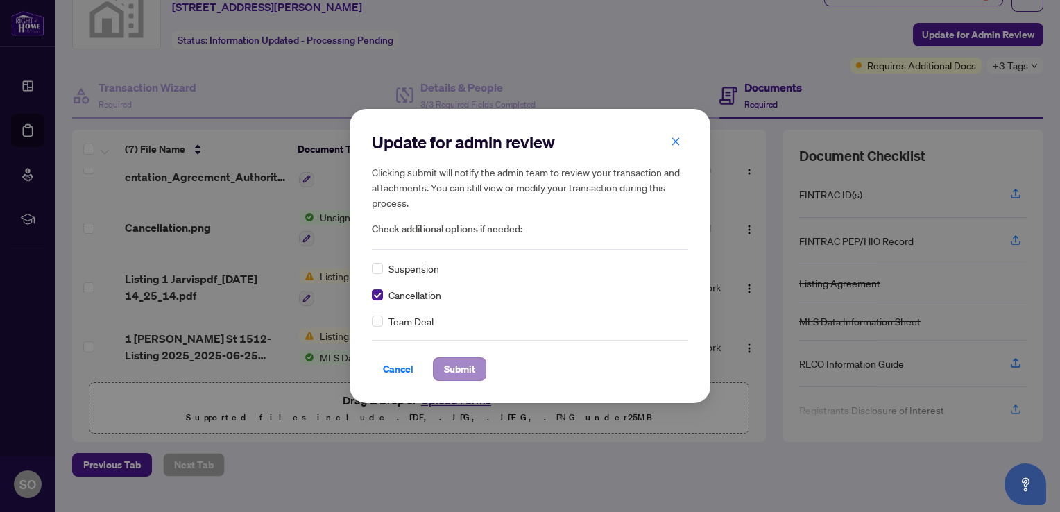  What do you see at coordinates (398, 369) in the screenshot?
I see `button: Cancel` at bounding box center [398, 369].